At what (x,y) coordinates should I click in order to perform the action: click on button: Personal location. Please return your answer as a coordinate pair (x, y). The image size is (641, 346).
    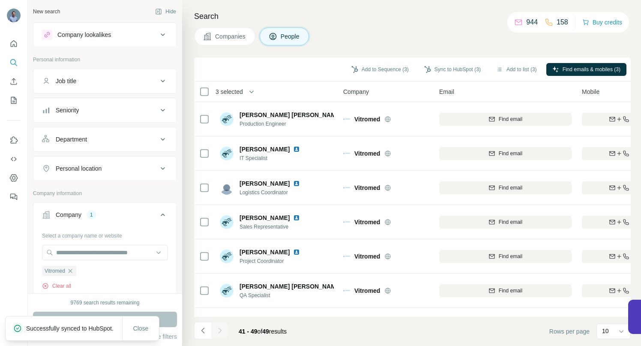
    Looking at the image, I should click on (105, 168).